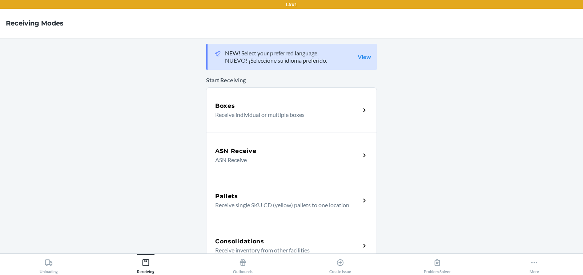 The width and height of the screenshot is (583, 275). I want to click on p: Receive single SKU CD (yellow) pallets to one location, so click(285, 205).